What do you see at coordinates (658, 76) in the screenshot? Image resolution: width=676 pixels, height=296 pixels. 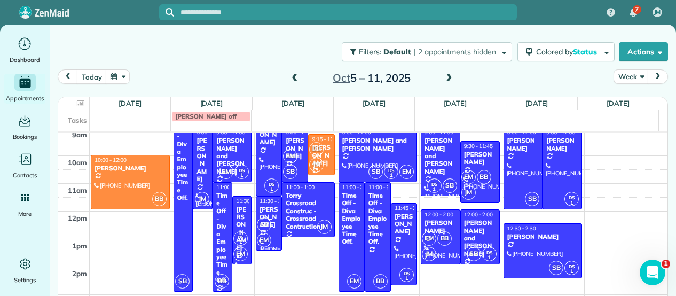 I see `button: next` at bounding box center [658, 76].